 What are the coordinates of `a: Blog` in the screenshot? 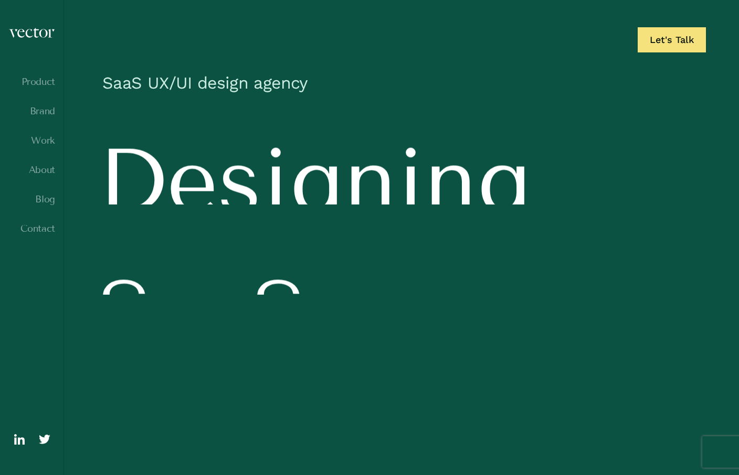 It's located at (31, 199).